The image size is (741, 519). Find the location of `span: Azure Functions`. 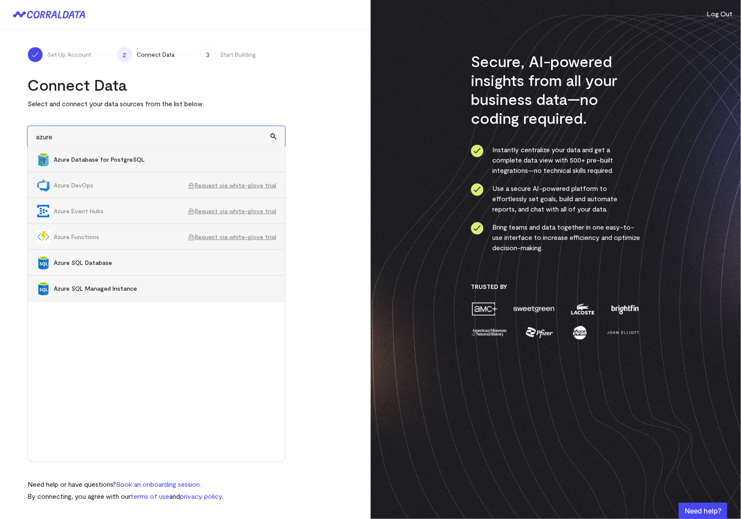

span: Azure Functions is located at coordinates (121, 237).